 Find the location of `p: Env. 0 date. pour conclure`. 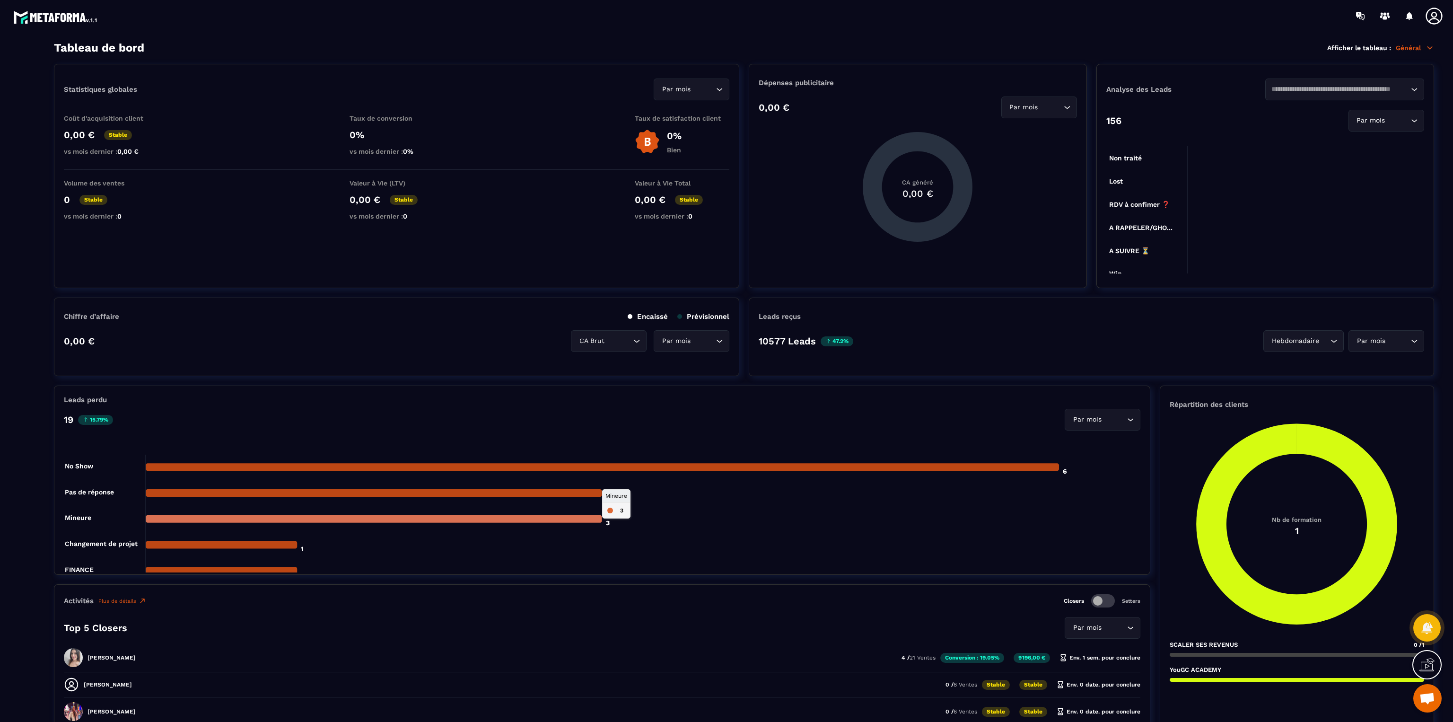

p: Env. 0 date. pour conclure is located at coordinates (1098, 684).